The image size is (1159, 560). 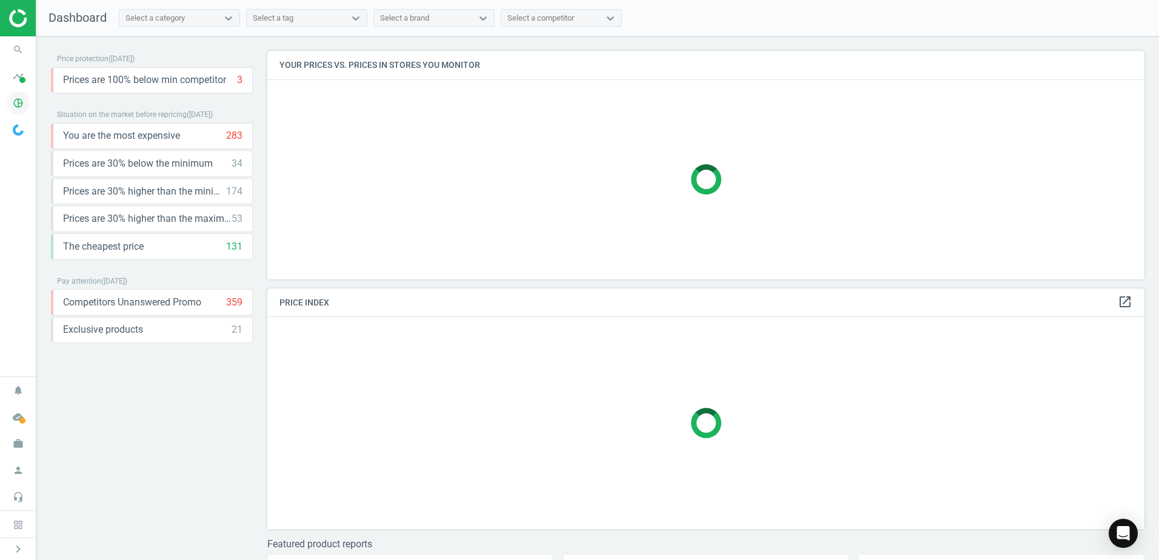 What do you see at coordinates (234, 302) in the screenshot?
I see `div: 359` at bounding box center [234, 302].